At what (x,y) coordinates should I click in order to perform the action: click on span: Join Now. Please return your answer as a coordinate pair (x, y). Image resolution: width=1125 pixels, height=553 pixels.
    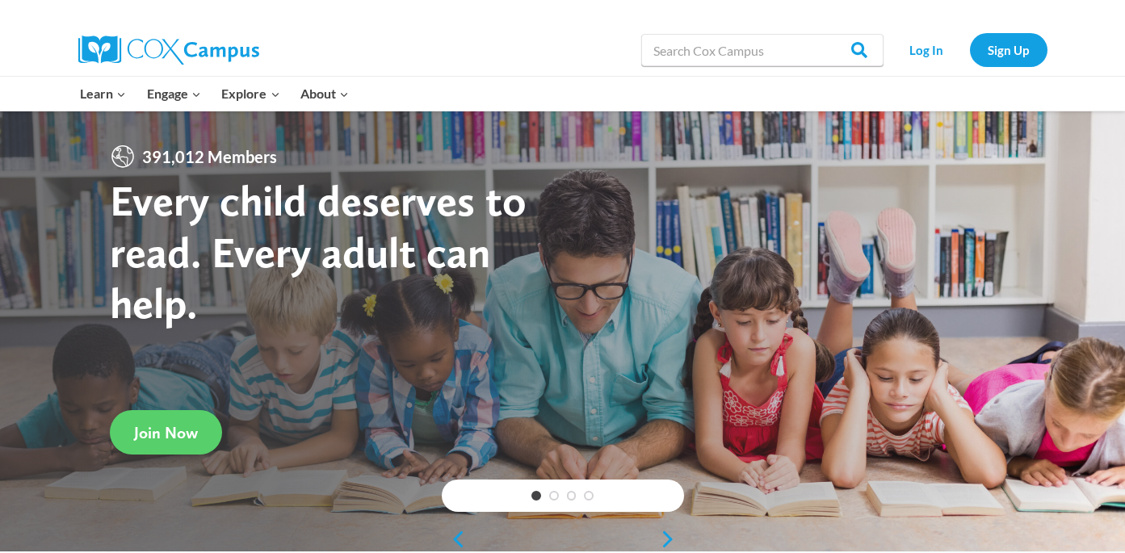
    Looking at the image, I should click on (166, 433).